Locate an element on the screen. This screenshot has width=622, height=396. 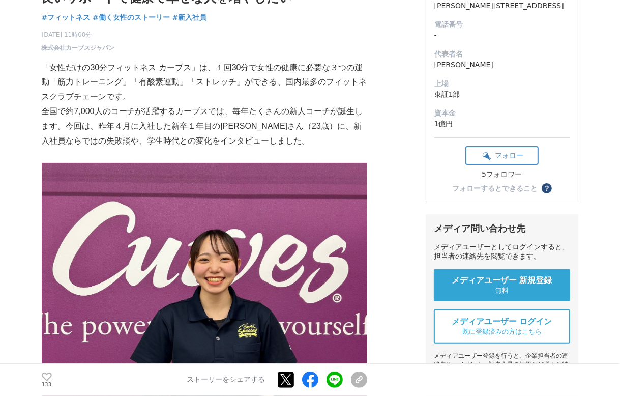
p: ストーリーをシェアする is located at coordinates (226, 380).